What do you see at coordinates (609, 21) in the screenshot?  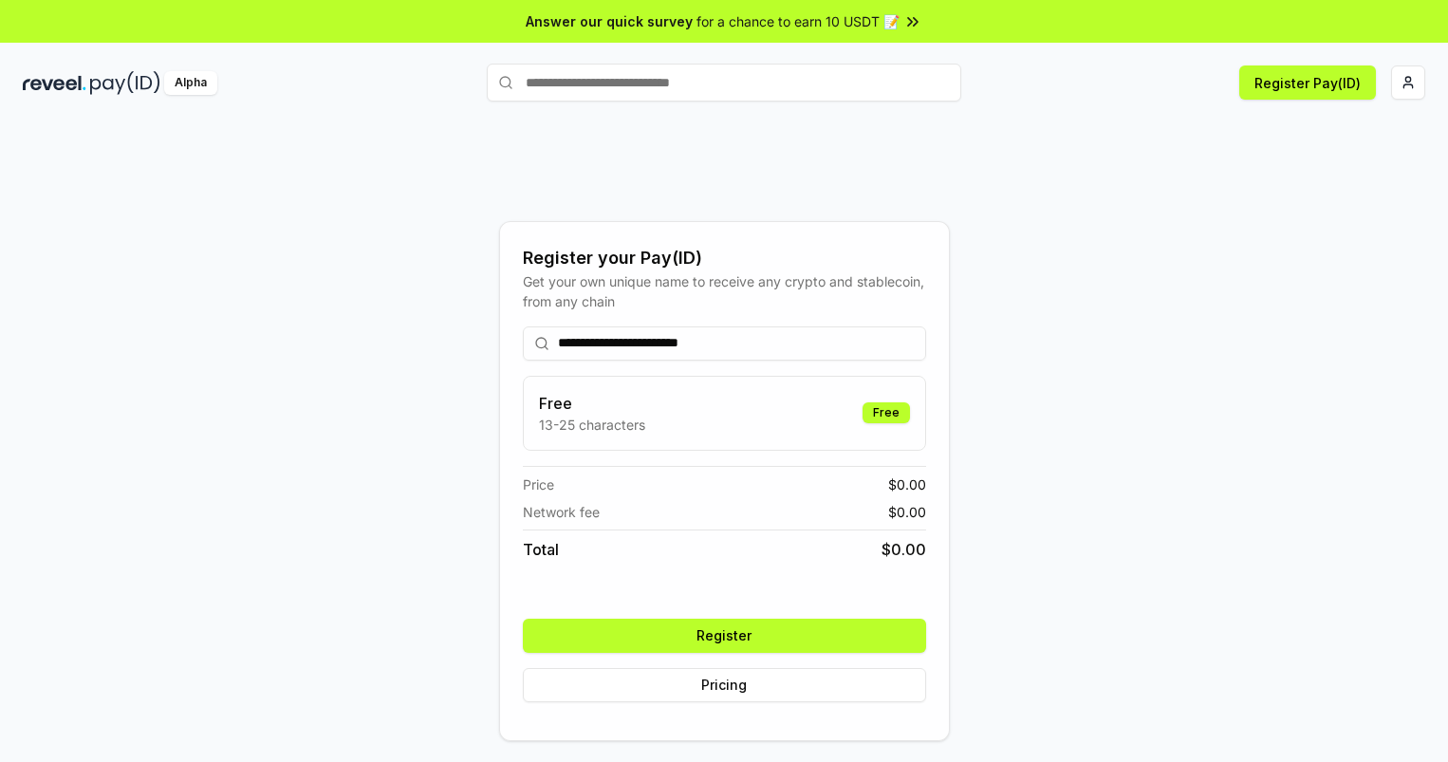 I see `span: Answer our quick survey` at bounding box center [609, 21].